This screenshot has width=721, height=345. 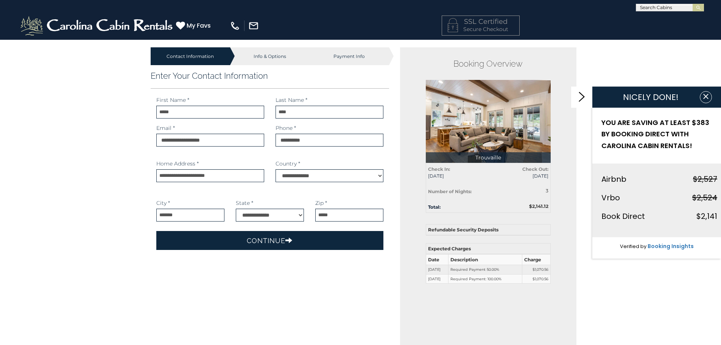 I want to click on img: LOCKICON1.png, so click(x=453, y=25).